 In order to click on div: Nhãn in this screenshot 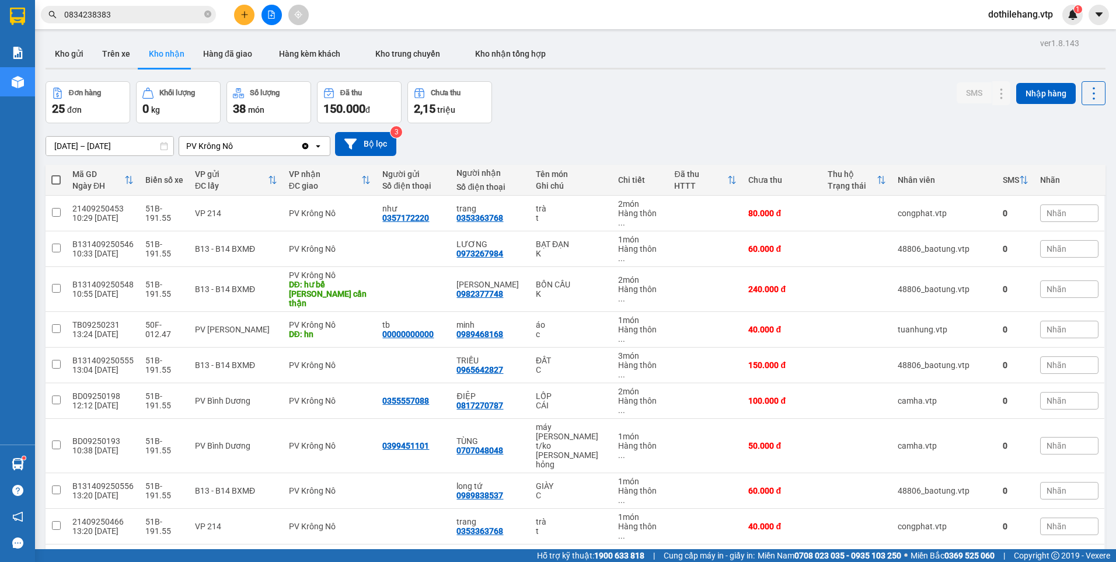, I will do `click(1069, 180)`.